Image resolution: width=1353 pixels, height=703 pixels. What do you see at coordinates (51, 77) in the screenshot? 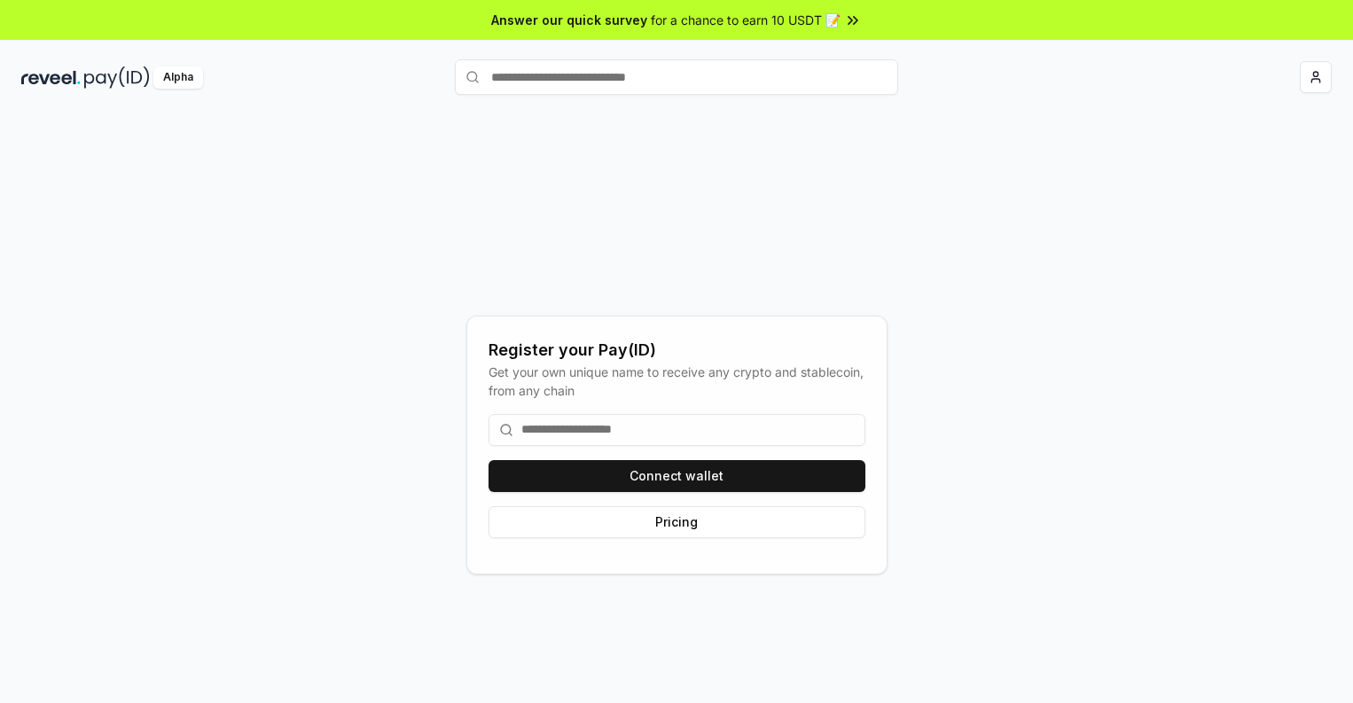
I see `img: reveel_dark` at bounding box center [51, 77].